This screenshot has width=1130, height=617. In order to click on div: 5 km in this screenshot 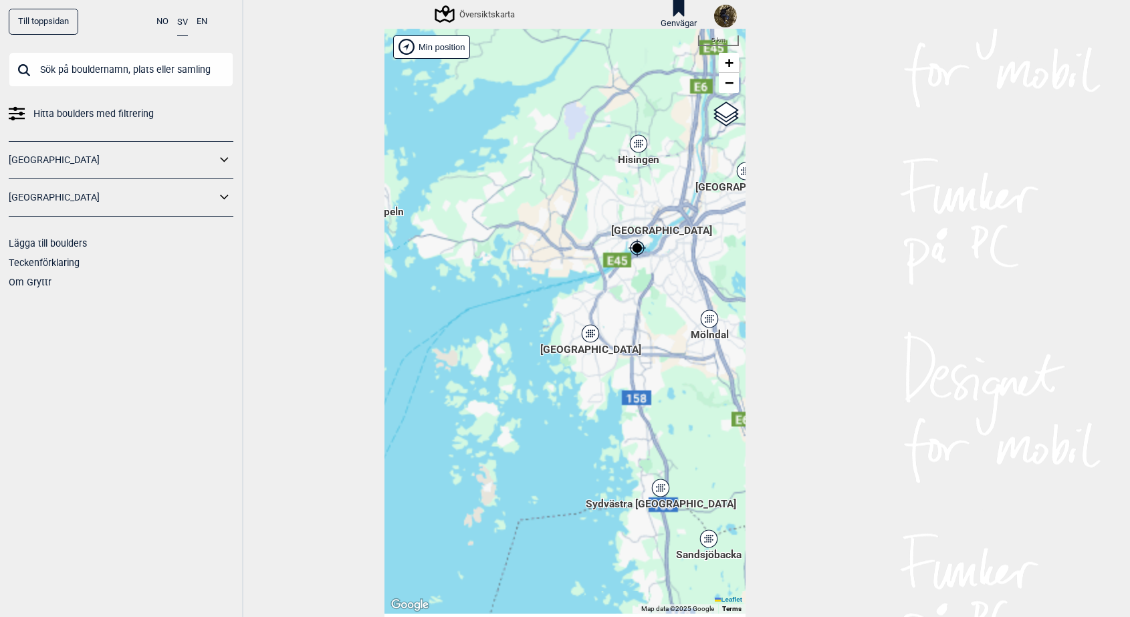, I will do `click(718, 41)`.